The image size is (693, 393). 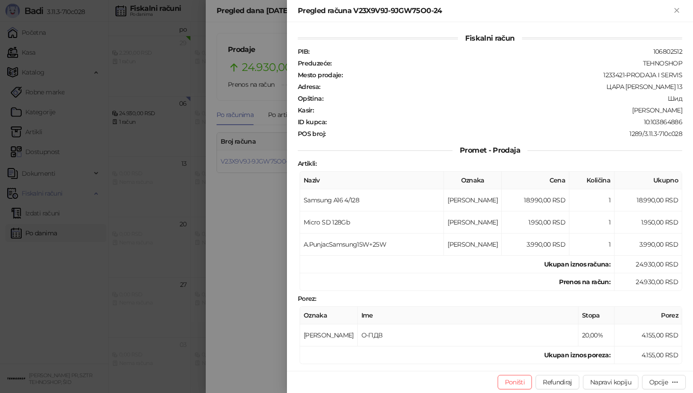 I want to click on strong: Prenos na račun :, so click(x=585, y=282).